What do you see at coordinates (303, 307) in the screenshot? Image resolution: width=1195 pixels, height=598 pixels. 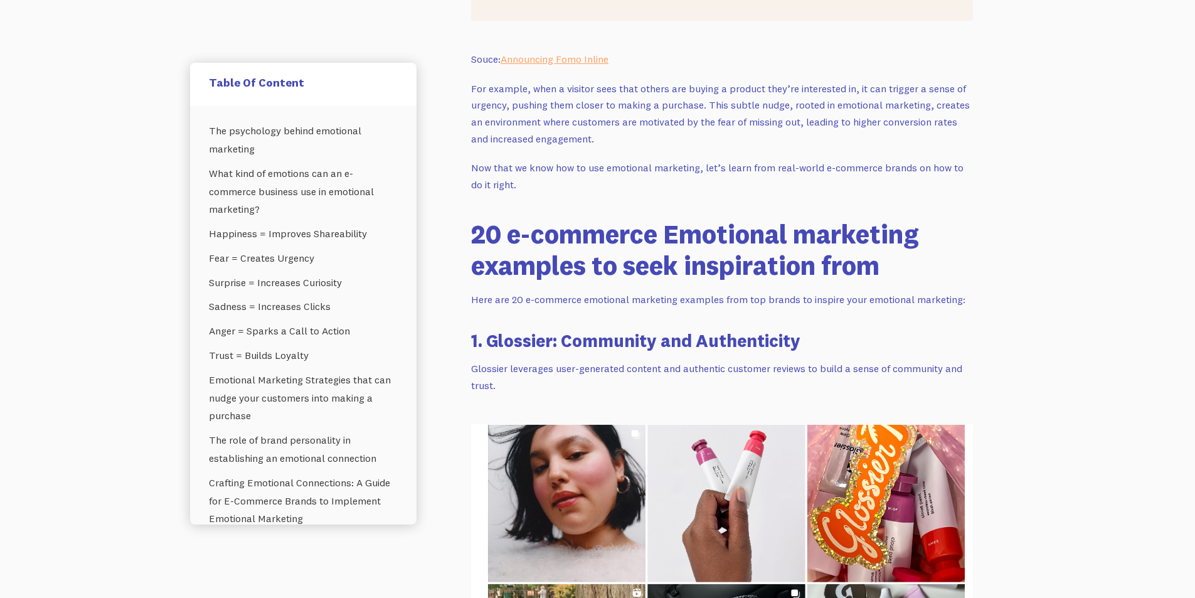 I see `a: Sadness = Increases Clicks` at bounding box center [303, 307].